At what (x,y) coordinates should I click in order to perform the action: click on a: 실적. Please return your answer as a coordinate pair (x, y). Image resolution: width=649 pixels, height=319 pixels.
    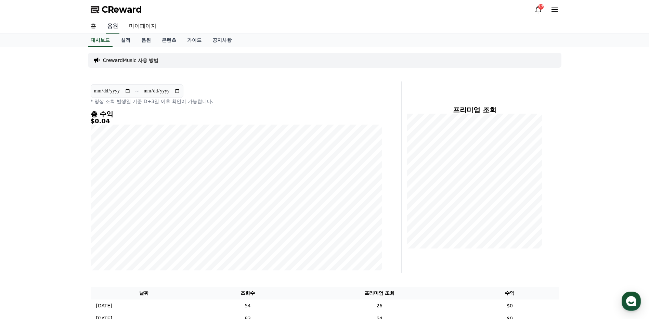
    Looking at the image, I should click on (126, 40).